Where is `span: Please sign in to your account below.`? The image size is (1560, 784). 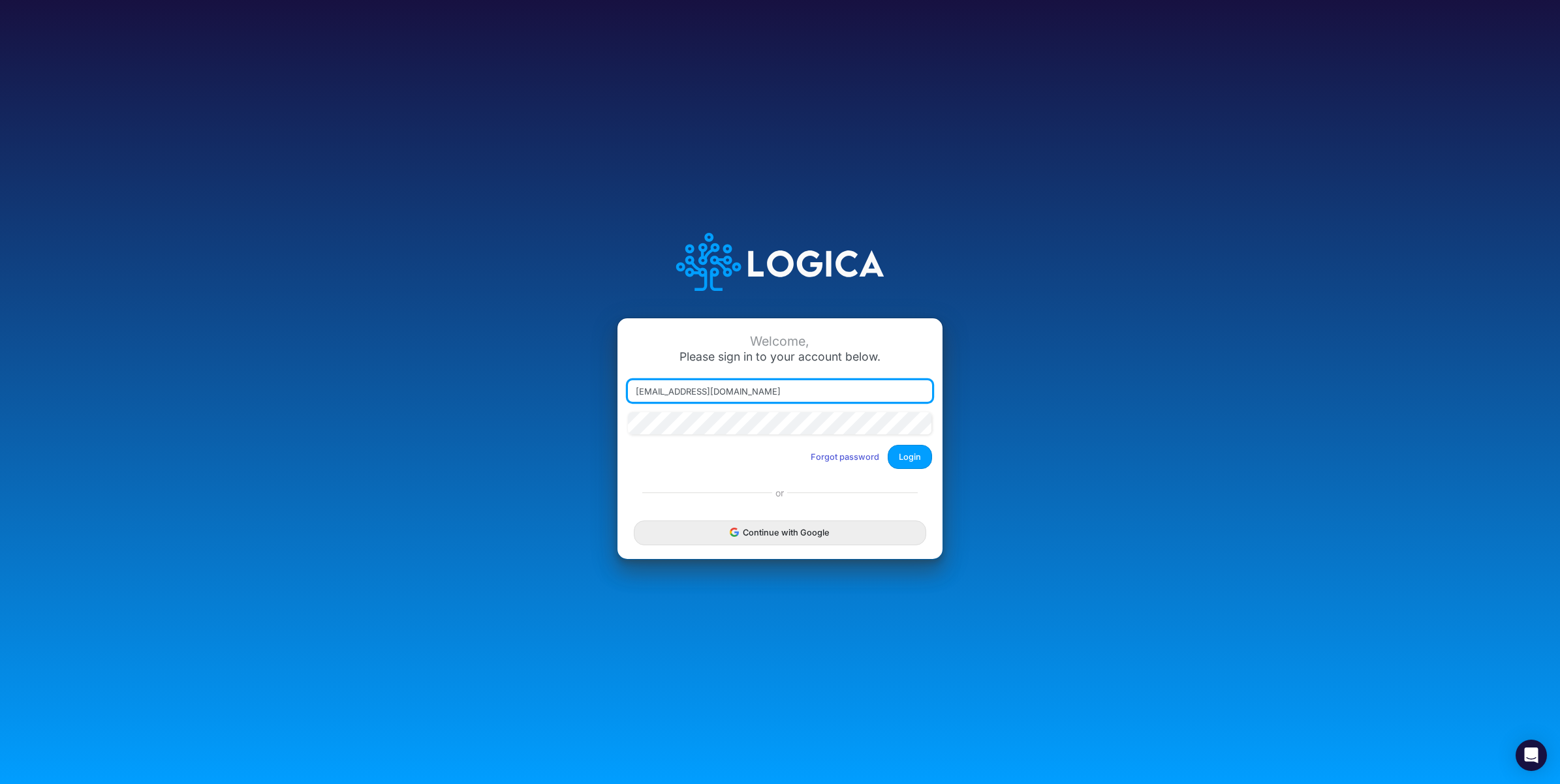
span: Please sign in to your account below. is located at coordinates (780, 357).